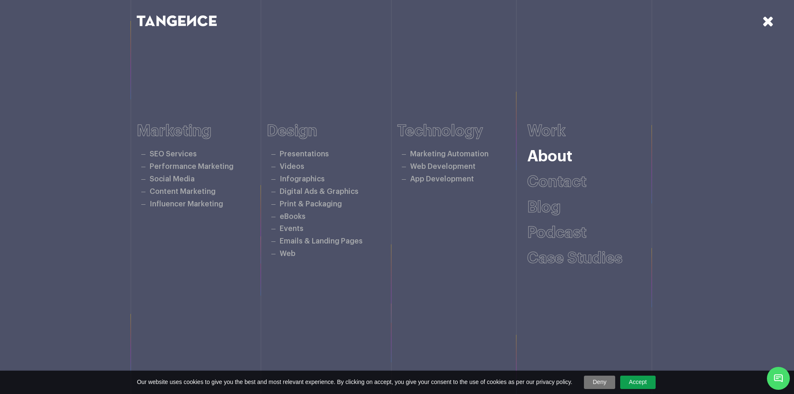 The height and width of the screenshot is (394, 794). Describe the element at coordinates (173, 154) in the screenshot. I see `a: SEO Services` at that location.